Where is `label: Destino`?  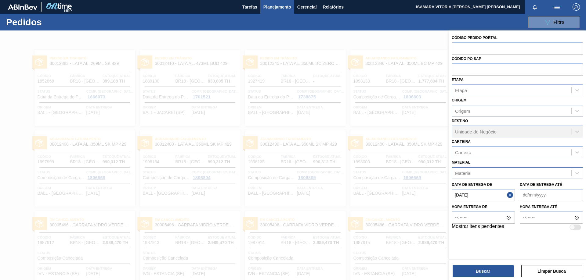
label: Destino is located at coordinates (459, 121).